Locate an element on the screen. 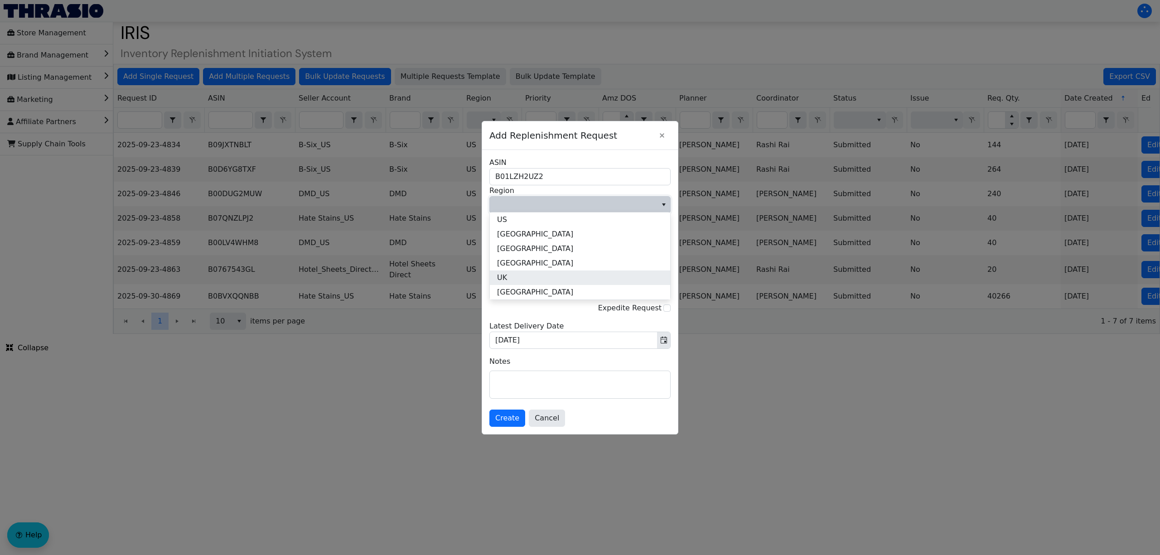 The height and width of the screenshot is (555, 1160). span: Region is located at coordinates (580, 205).